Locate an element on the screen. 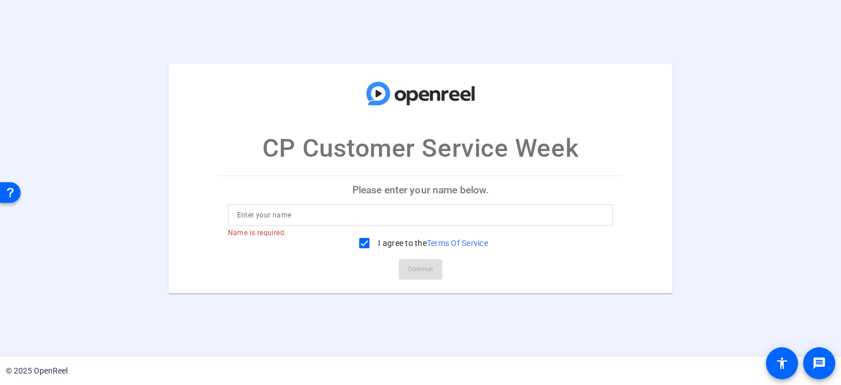 This screenshot has width=841, height=385. input: Enter your name is located at coordinates (420, 215).